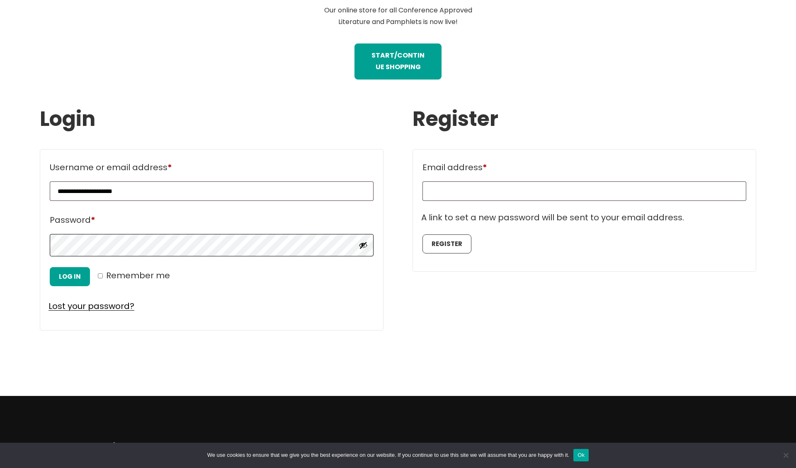  What do you see at coordinates (584, 119) in the screenshot?
I see `h2: Register` at bounding box center [584, 119].